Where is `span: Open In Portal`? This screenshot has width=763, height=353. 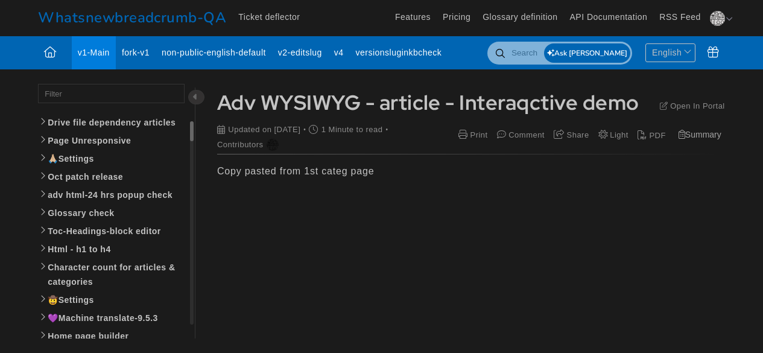
span: Open In Portal is located at coordinates (697, 105).